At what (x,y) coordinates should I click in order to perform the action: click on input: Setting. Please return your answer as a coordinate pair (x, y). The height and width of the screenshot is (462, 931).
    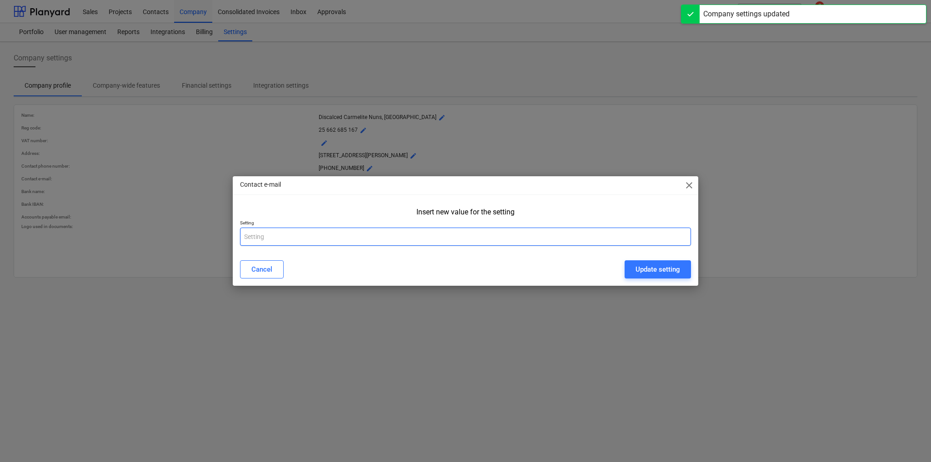
    Looking at the image, I should click on (465, 237).